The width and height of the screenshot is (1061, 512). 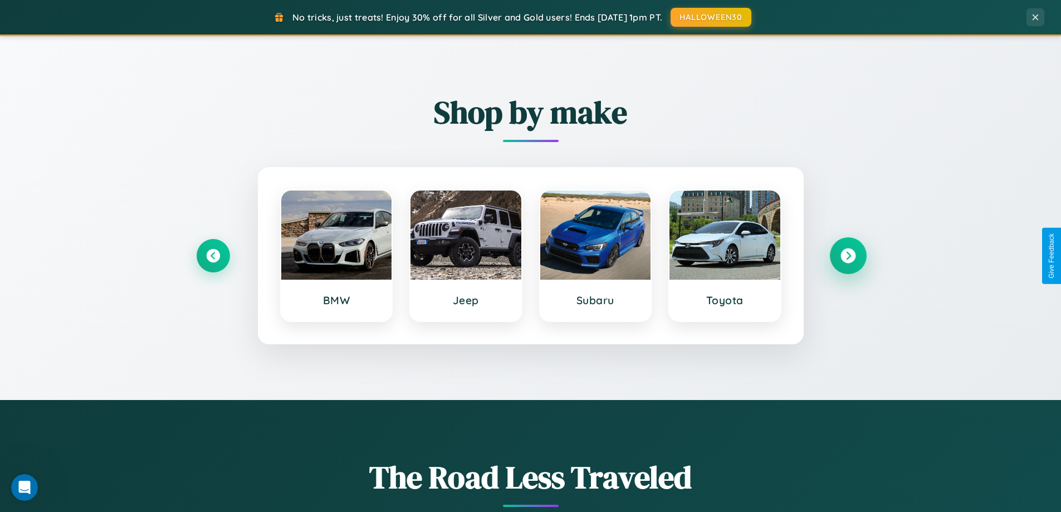 What do you see at coordinates (466, 300) in the screenshot?
I see `h3: Jeep` at bounding box center [466, 300].